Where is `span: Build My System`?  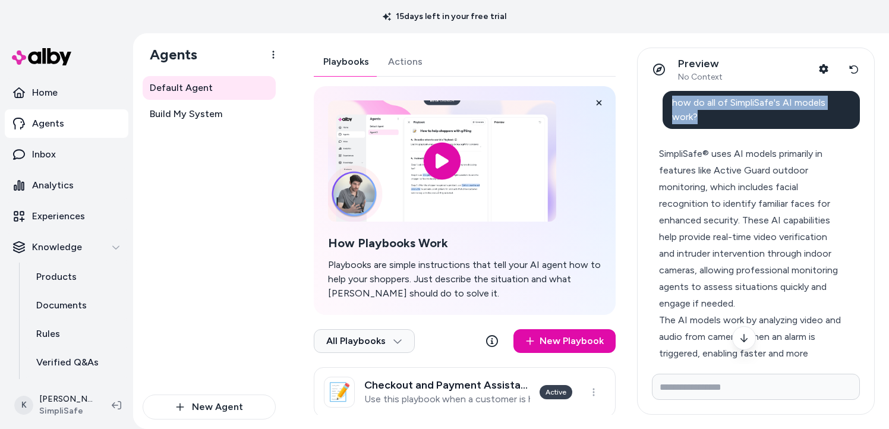 span: Build My System is located at coordinates (186, 114).